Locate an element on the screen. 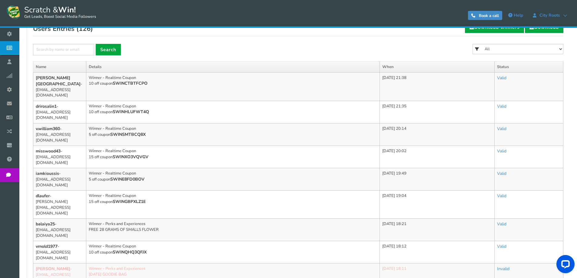 Image resolution: width=577 pixels, height=278 pixels. span: 126 is located at coordinates (85, 29).